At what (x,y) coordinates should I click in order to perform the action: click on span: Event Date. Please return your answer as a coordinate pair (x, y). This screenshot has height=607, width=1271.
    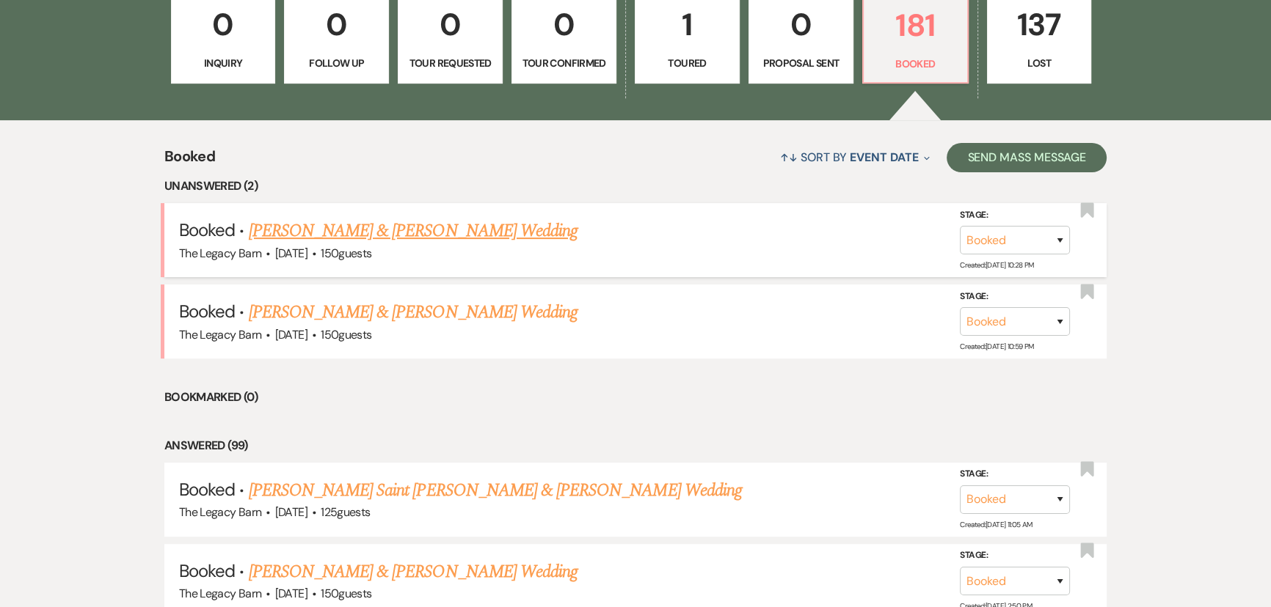
    Looking at the image, I should click on (883, 157).